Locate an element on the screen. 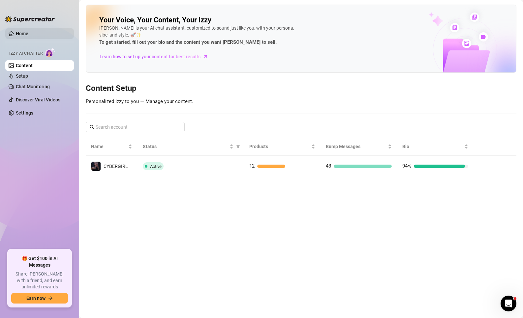 This screenshot has width=523, height=318. img: ai-chatter-content-library-cLFOSyPT.png is located at coordinates (465, 39).